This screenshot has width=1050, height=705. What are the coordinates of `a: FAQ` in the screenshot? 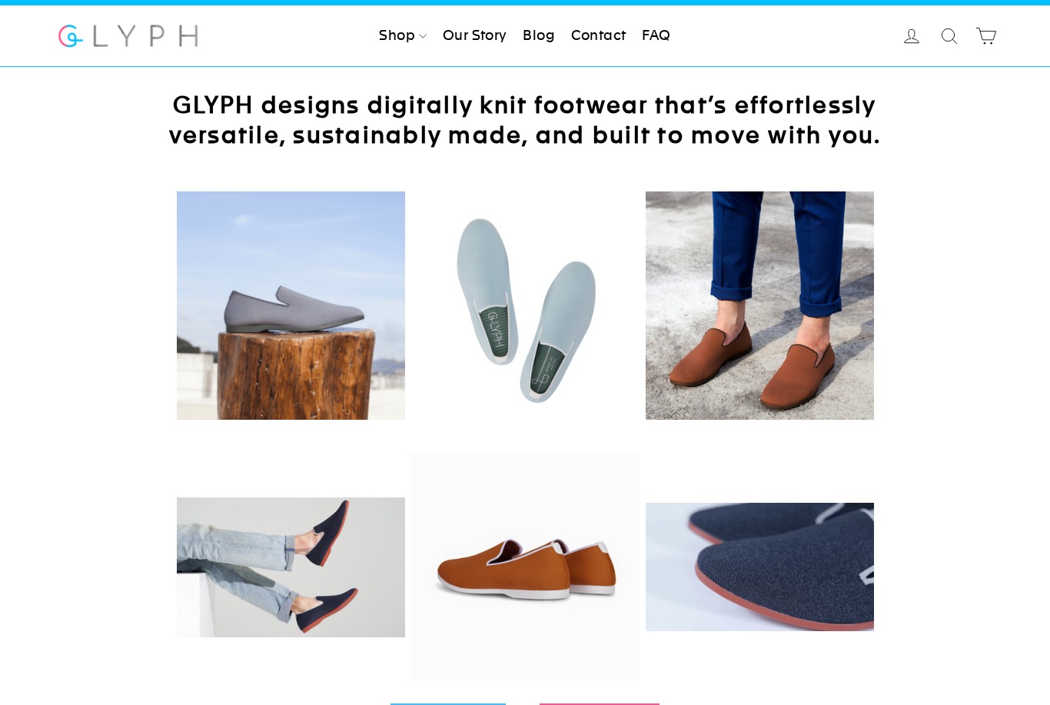 It's located at (656, 36).